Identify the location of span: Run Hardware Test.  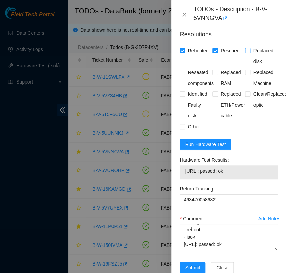
(206, 144).